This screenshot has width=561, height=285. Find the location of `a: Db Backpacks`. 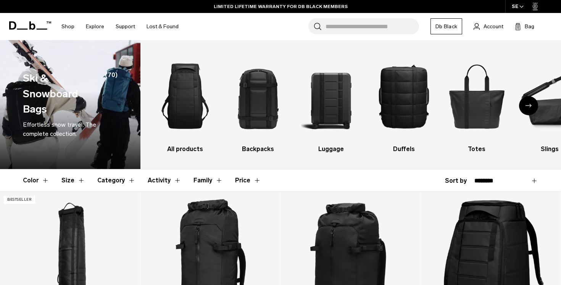

a: Db Backpacks is located at coordinates (258, 103).